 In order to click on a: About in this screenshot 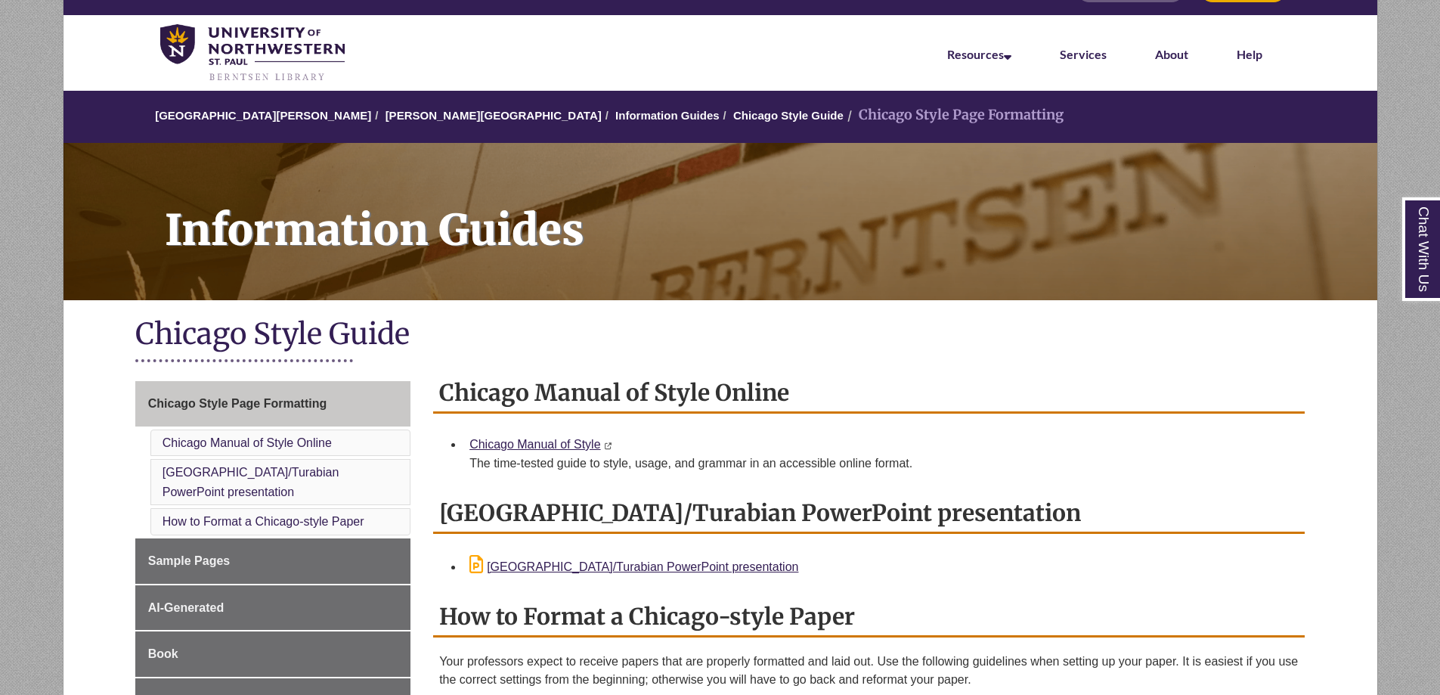, I will do `click(1172, 54)`.